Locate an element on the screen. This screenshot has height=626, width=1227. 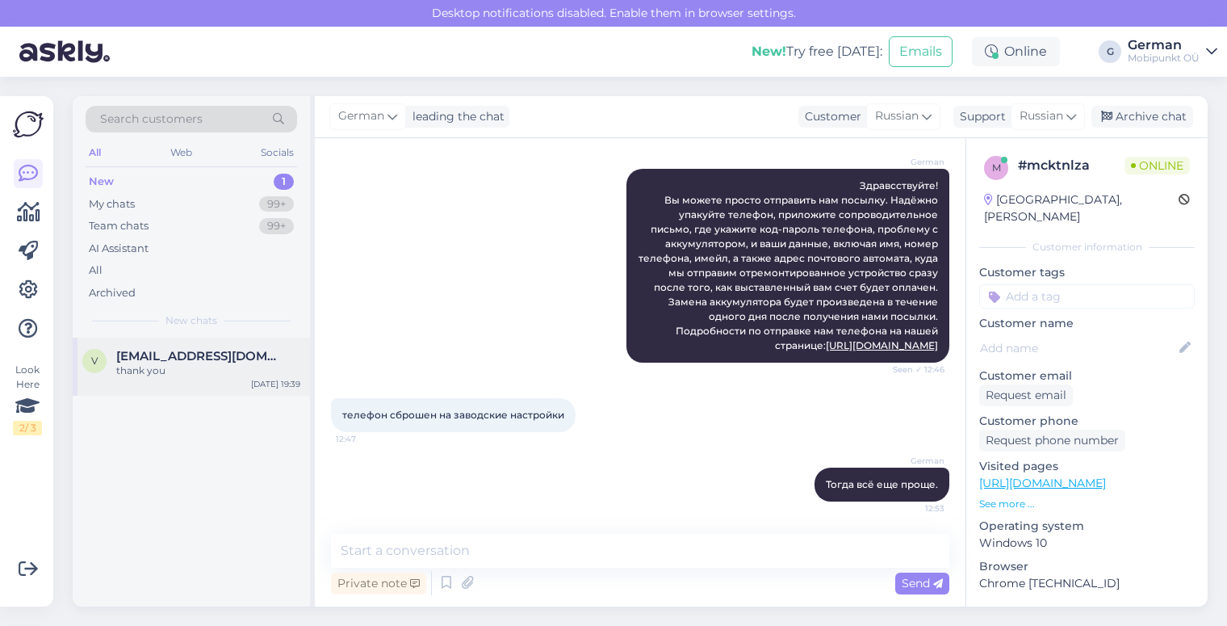
div: Request phone number is located at coordinates (1052, 440).